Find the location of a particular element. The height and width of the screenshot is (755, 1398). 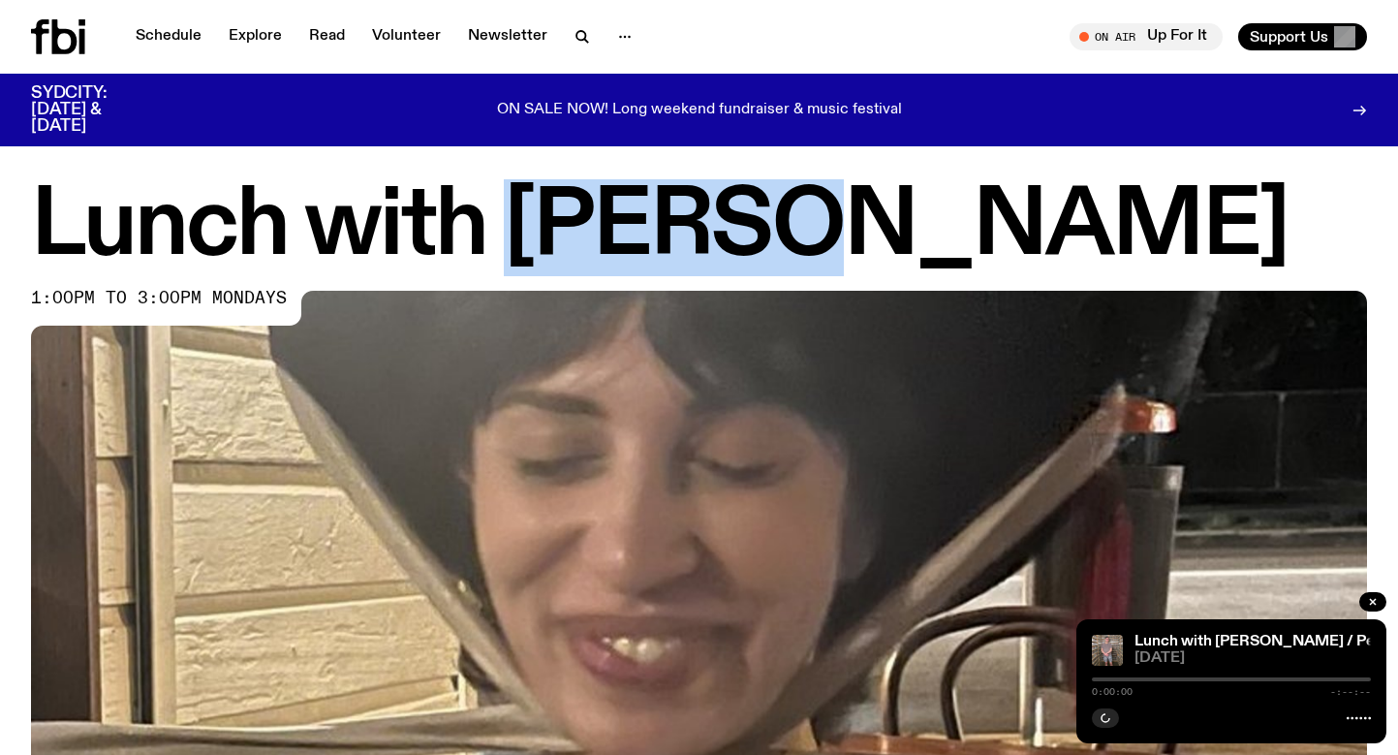

span: 0:00:00 is located at coordinates (1112, 692).